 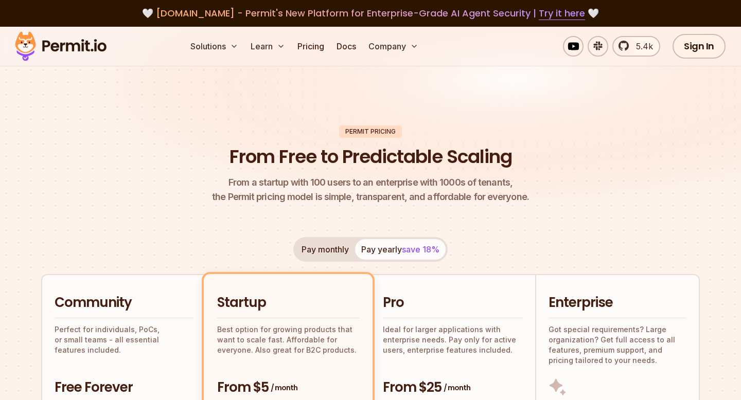 What do you see at coordinates (124, 303) in the screenshot?
I see `h2: Community` at bounding box center [124, 303].